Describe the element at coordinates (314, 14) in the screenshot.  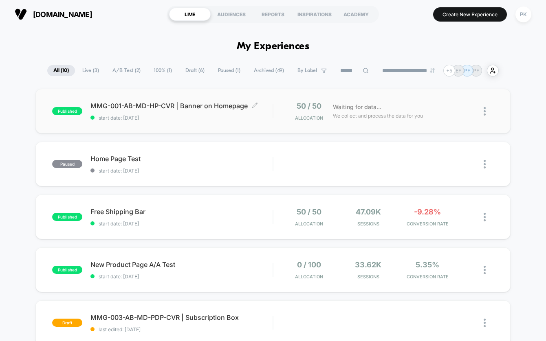
I see `div: INSPIRATIONS` at that location.